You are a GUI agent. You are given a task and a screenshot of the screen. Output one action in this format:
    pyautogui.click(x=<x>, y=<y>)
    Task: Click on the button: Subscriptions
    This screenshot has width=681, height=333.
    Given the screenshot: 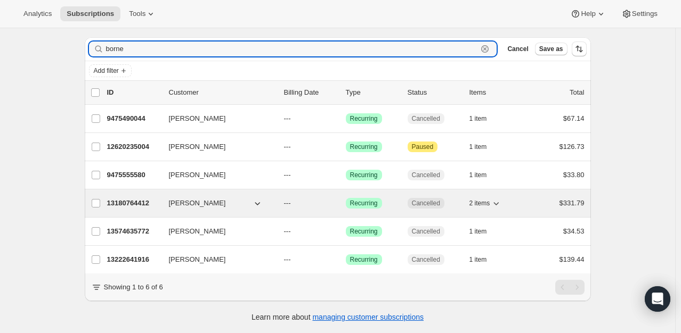 What is the action you would take?
    pyautogui.click(x=90, y=14)
    